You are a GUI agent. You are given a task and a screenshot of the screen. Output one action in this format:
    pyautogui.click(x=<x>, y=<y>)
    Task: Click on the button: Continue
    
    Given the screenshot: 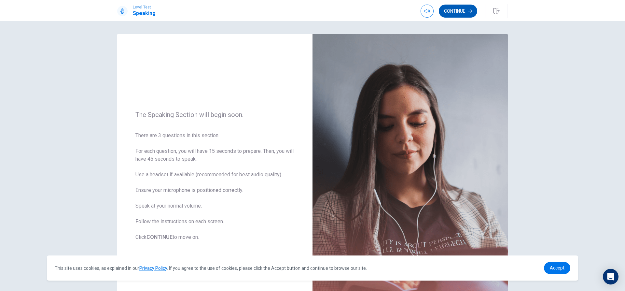 What is the action you would take?
    pyautogui.click(x=458, y=11)
    